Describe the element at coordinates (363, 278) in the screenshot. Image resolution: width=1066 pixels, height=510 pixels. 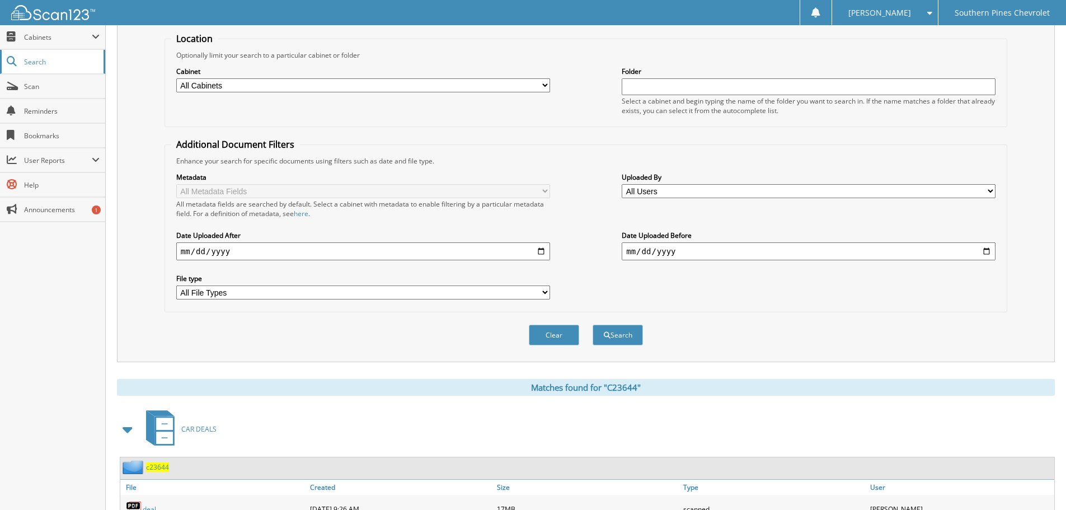
I see `label: File type` at that location.